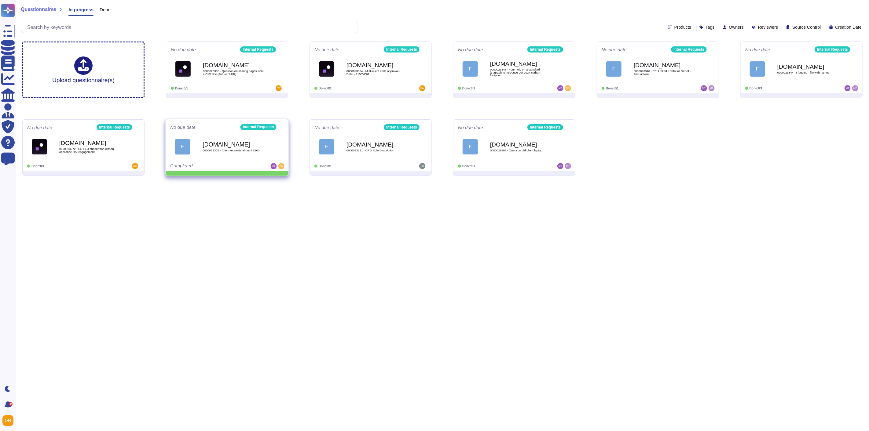 The width and height of the screenshot is (869, 431). Describe the element at coordinates (11, 404) in the screenshot. I see `div: 9+` at that location.